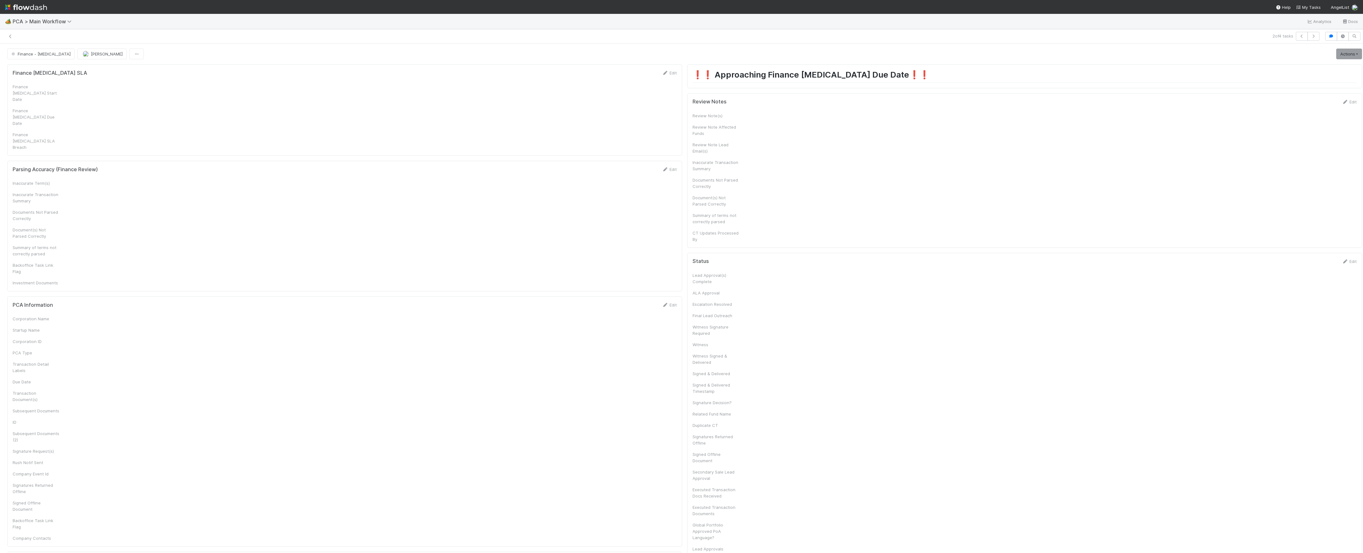 This screenshot has height=553, width=1363. I want to click on div: Review Note Lead Email(s), so click(716, 148).